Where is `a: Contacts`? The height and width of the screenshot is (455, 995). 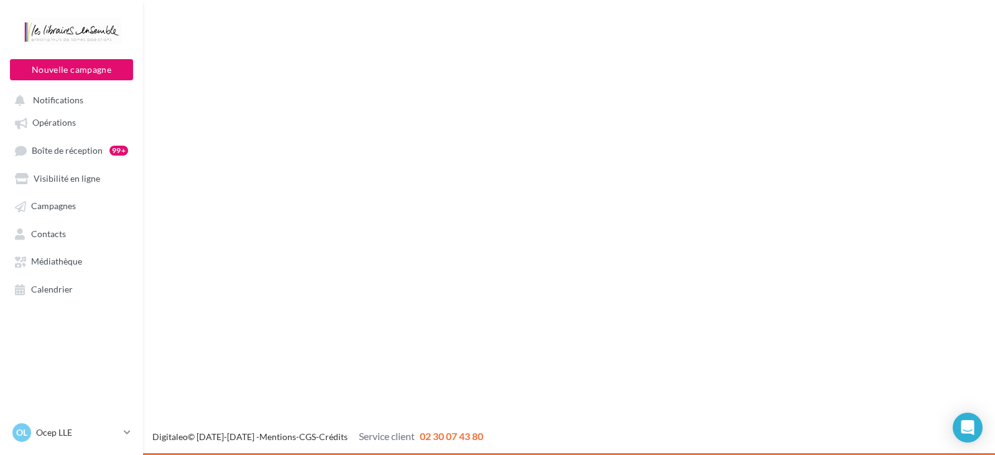
a: Contacts is located at coordinates (72, 233).